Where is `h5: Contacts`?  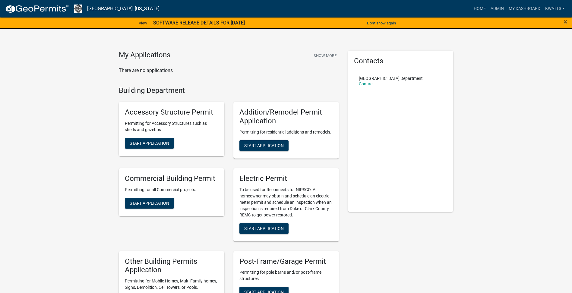
h5: Contacts is located at coordinates (401, 61).